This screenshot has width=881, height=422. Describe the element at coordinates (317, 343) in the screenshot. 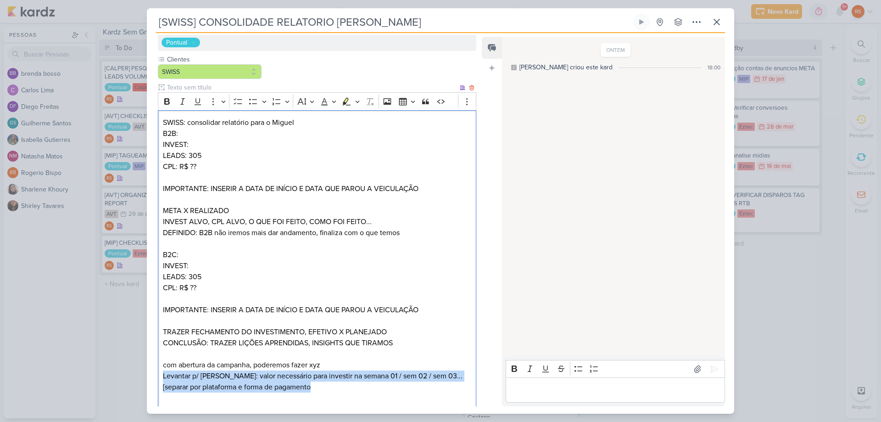

I see `p: CONCLUSÃO: TRAZER LIÇÕES APRENDIDAS, INSIGHTS QUE TIRAMOS` at that location.